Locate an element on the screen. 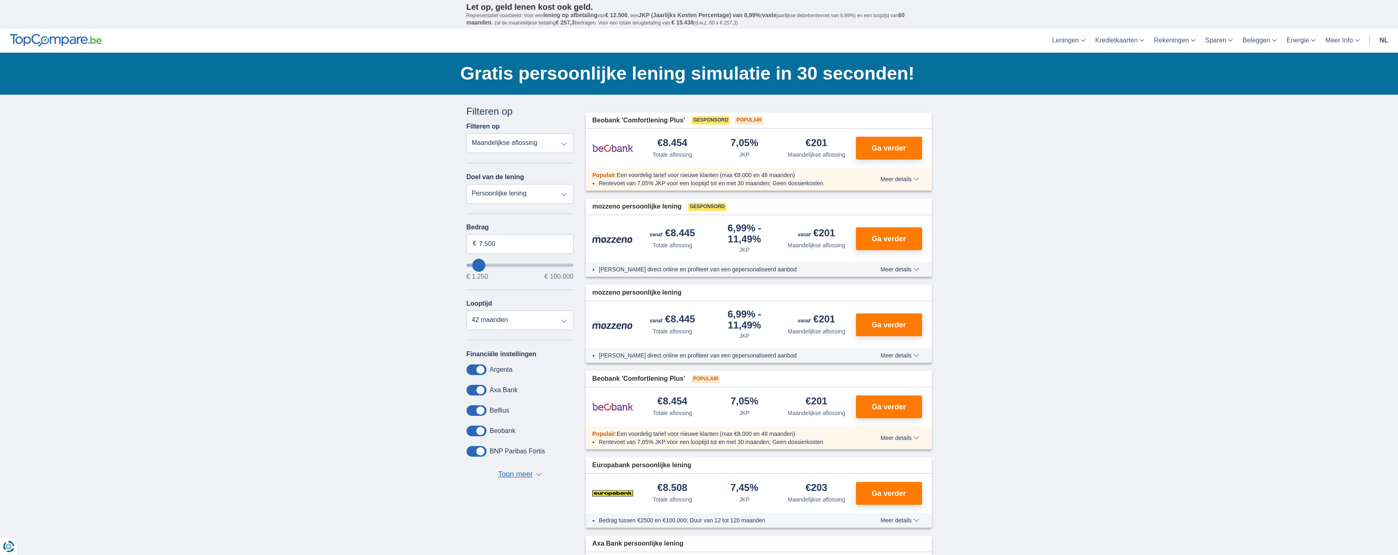  span: JKP (Jaarlijks Kosten Percentage) van 8,99% is located at coordinates (699, 15).